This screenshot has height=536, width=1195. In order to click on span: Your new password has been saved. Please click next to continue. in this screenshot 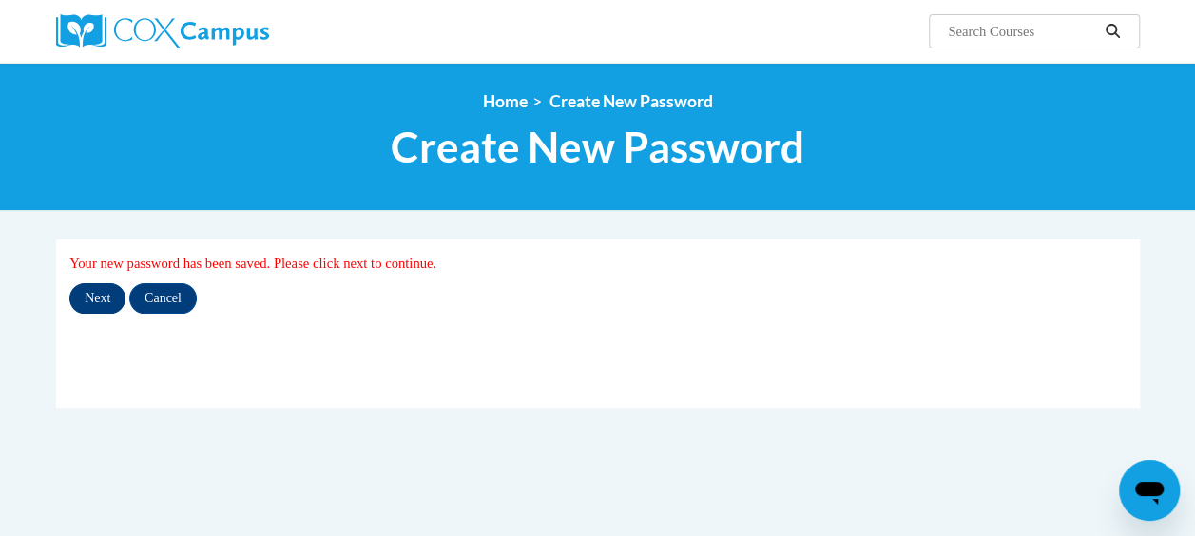, I will do `click(253, 263)`.